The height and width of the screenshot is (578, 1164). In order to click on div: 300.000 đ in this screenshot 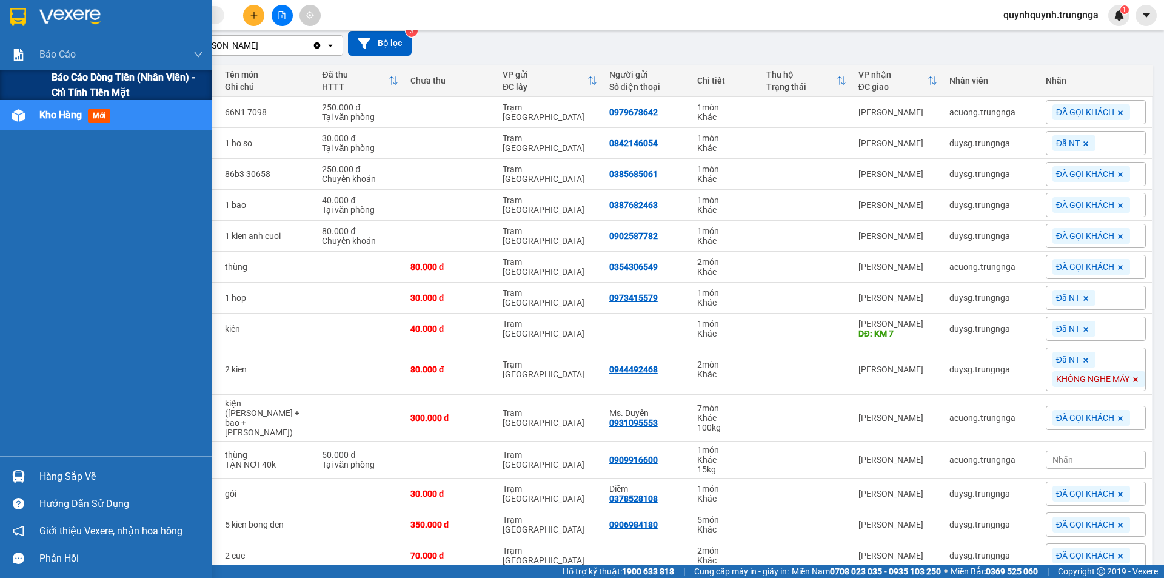, I will do `click(450, 418)`.